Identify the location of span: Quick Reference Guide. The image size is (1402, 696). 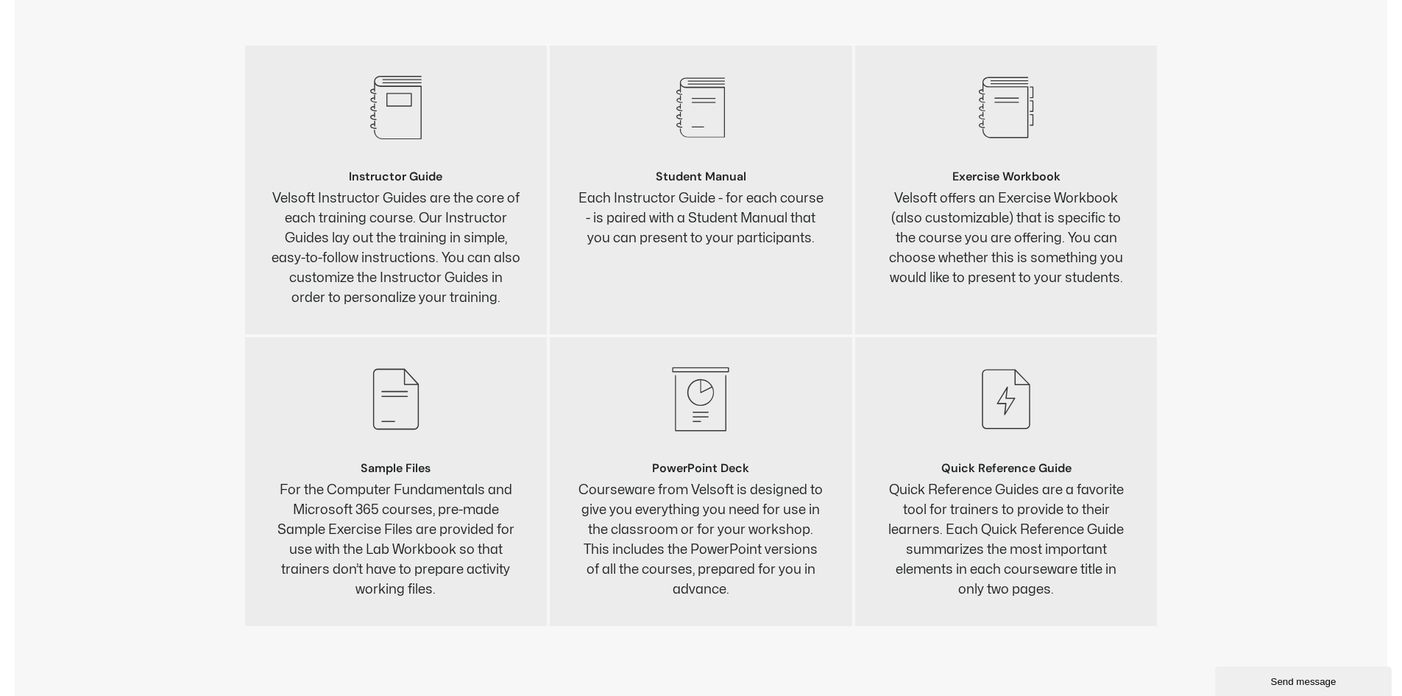
(1006, 467).